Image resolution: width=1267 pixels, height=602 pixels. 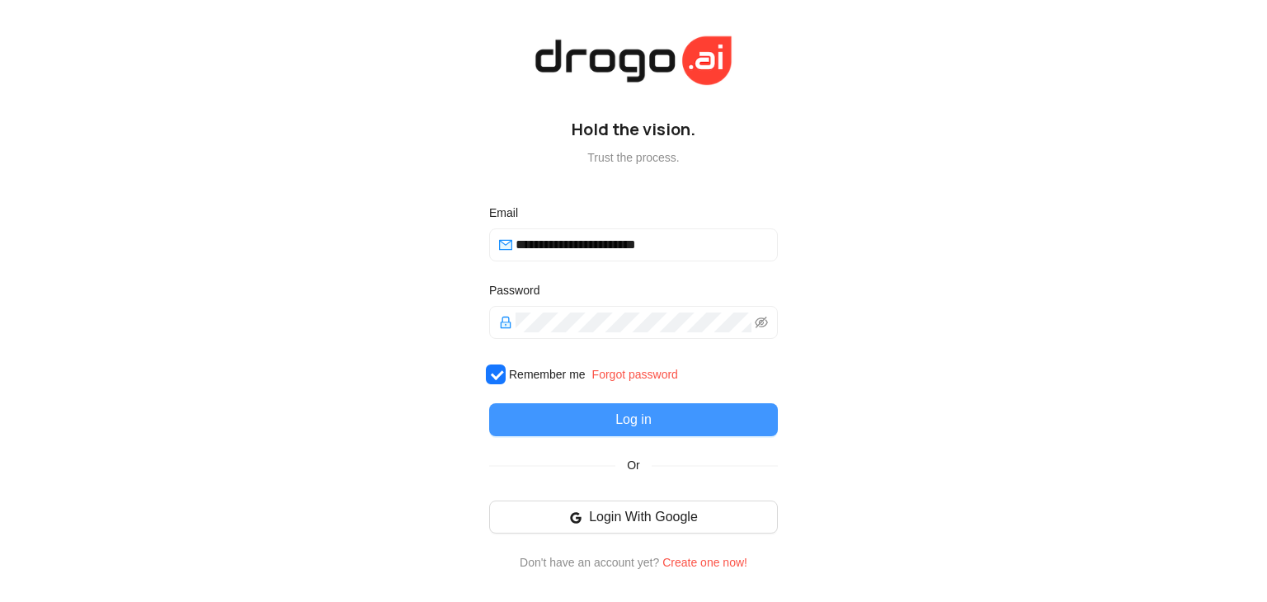 What do you see at coordinates (634, 60) in the screenshot?
I see `img: hera logo` at bounding box center [634, 60].